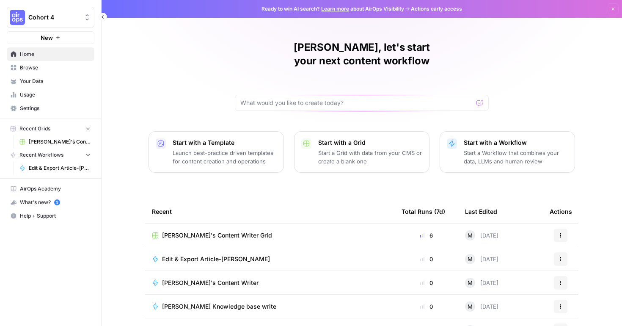 The height and width of the screenshot is (326, 622). I want to click on span: Recent Workflows, so click(41, 155).